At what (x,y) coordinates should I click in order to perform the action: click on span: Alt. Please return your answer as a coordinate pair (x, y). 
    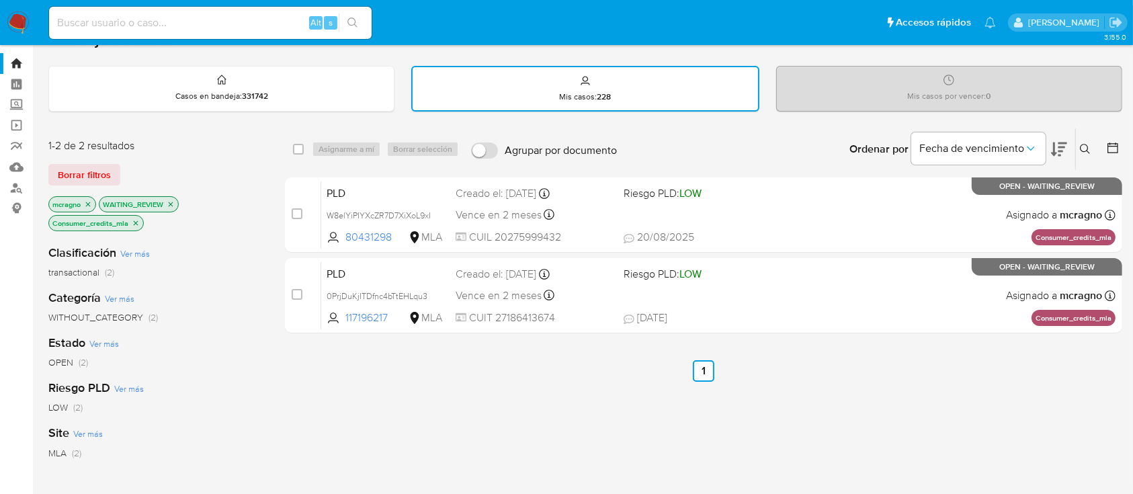
    Looking at the image, I should click on (316, 22).